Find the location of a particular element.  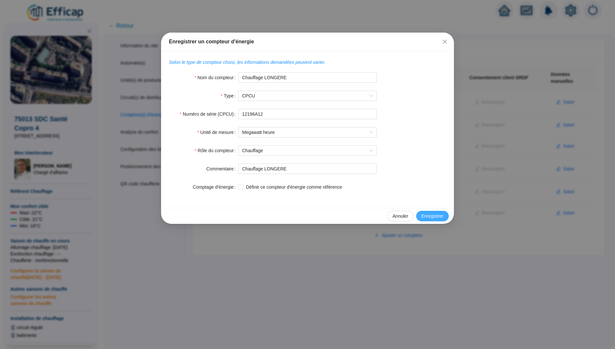

span: Fermer is located at coordinates (445, 42).